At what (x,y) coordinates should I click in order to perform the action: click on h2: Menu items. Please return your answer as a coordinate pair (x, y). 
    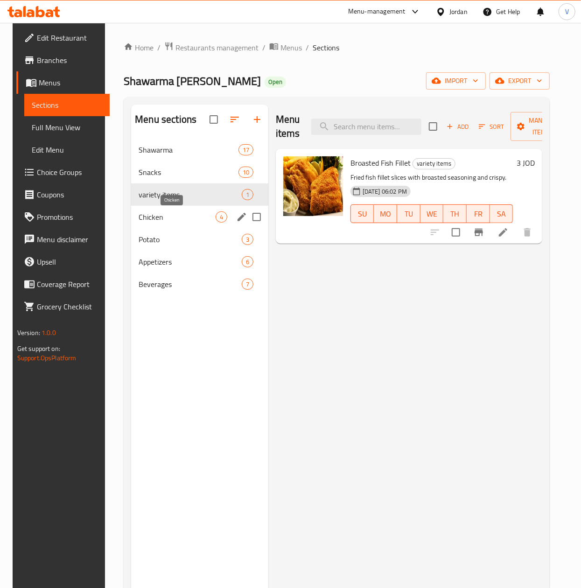
    Looking at the image, I should click on (288, 127).